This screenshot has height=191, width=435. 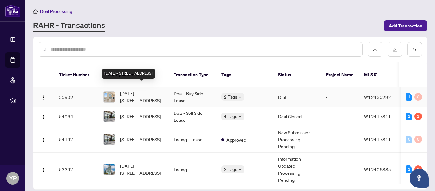 I want to click on th: Property Address, so click(x=134, y=75).